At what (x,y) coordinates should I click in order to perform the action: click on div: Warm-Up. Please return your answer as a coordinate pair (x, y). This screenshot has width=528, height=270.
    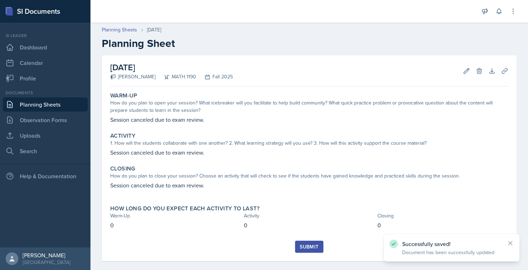
    Looking at the image, I should click on (176, 216).